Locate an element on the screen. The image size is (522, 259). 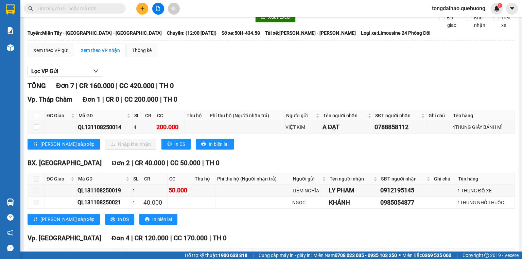
span: copyright is located at coordinates (487, 255).